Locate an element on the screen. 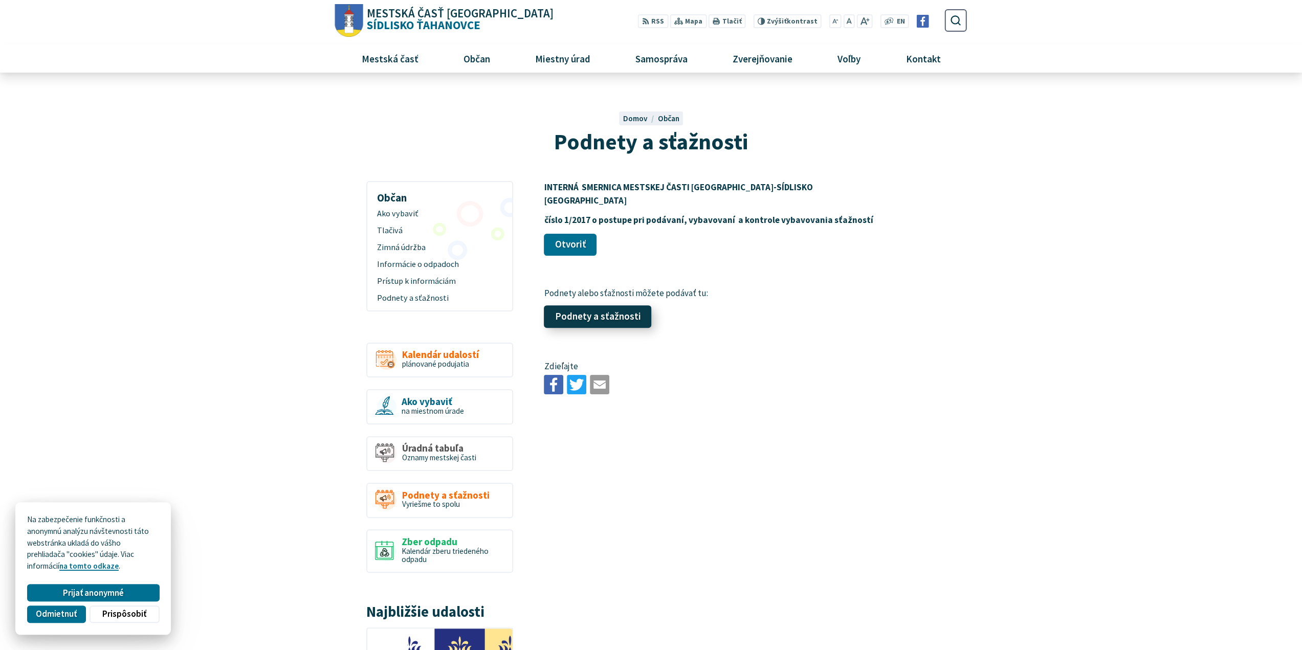  img: Zdieľať e-mailom is located at coordinates (599, 385).